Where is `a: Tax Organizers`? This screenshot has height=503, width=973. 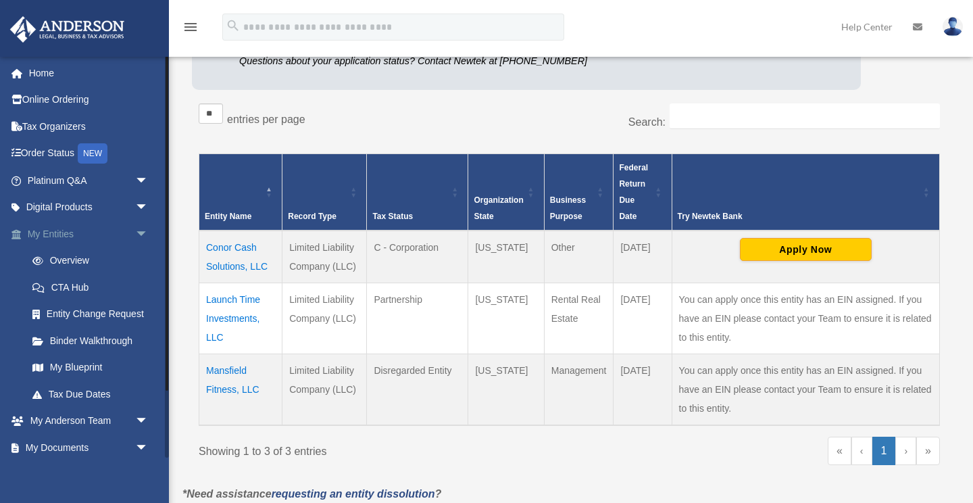 a: Tax Organizers is located at coordinates (89, 126).